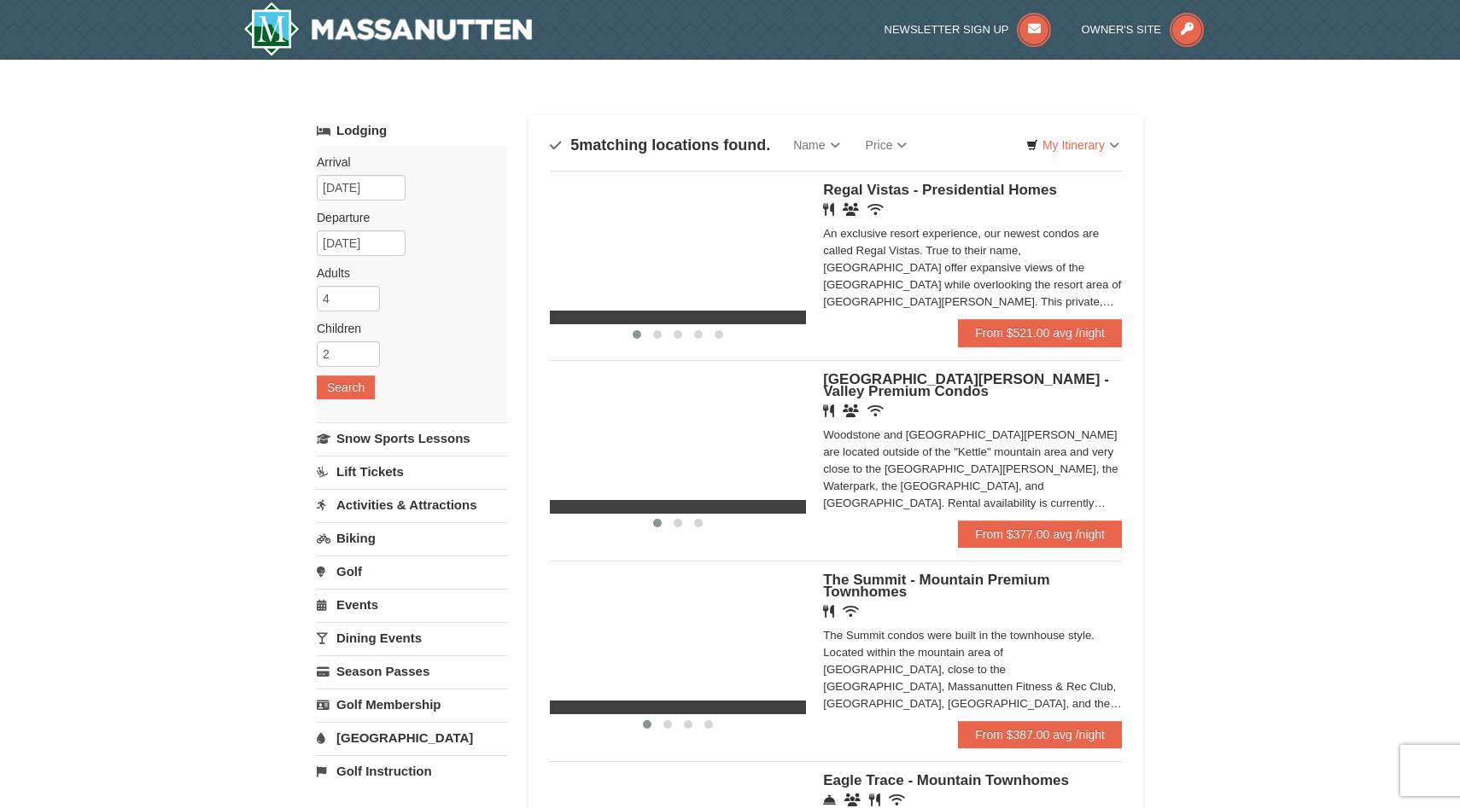 The image size is (1460, 808). I want to click on a: Price, so click(886, 145).